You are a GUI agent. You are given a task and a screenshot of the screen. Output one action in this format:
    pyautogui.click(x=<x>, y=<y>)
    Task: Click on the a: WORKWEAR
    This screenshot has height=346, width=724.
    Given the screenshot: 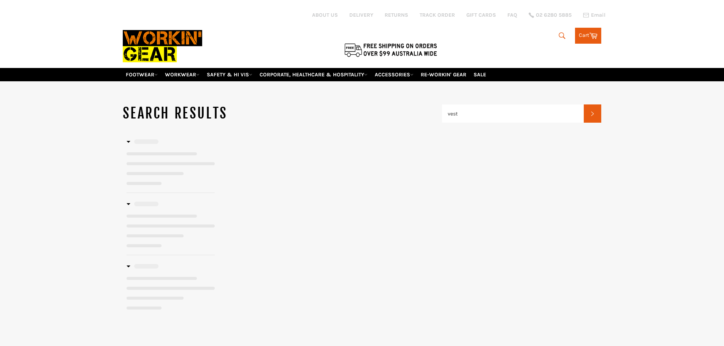 What is the action you would take?
    pyautogui.click(x=182, y=74)
    